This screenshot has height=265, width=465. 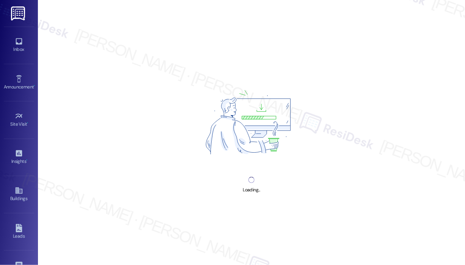 I want to click on a: Inbox, so click(x=19, y=45).